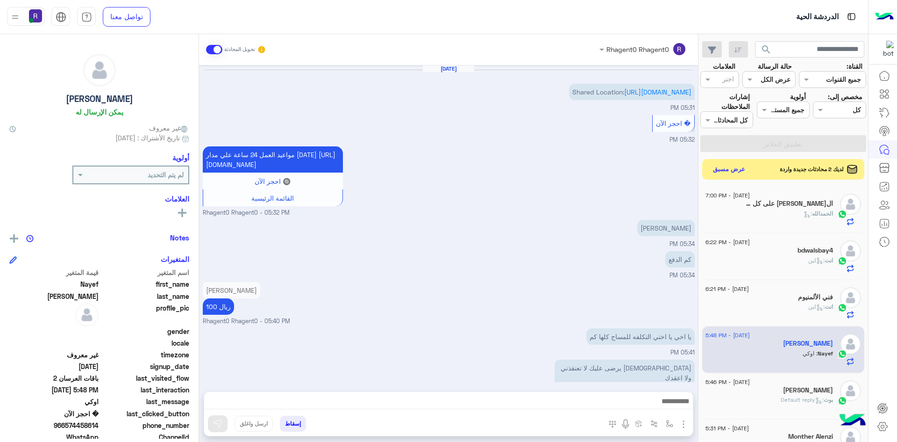 The width and height of the screenshot is (897, 442). I want to click on label: إشارات الملاحظات, so click(725, 101).